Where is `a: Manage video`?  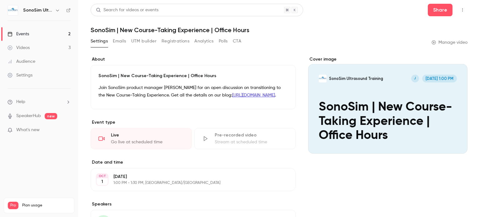 a: Manage video is located at coordinates (449, 43).